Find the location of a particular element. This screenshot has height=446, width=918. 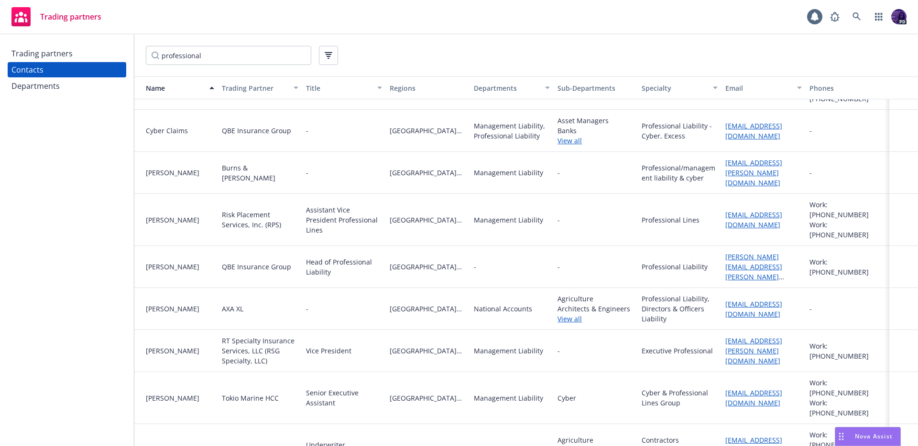

button: Specialty is located at coordinates (679, 88).